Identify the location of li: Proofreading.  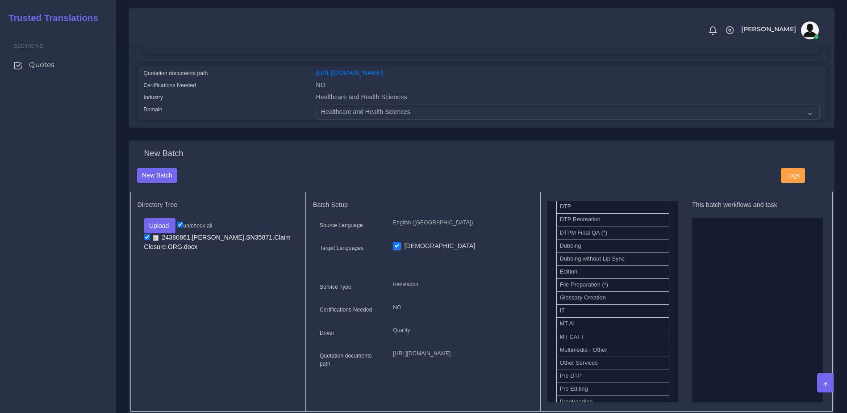
(613, 402).